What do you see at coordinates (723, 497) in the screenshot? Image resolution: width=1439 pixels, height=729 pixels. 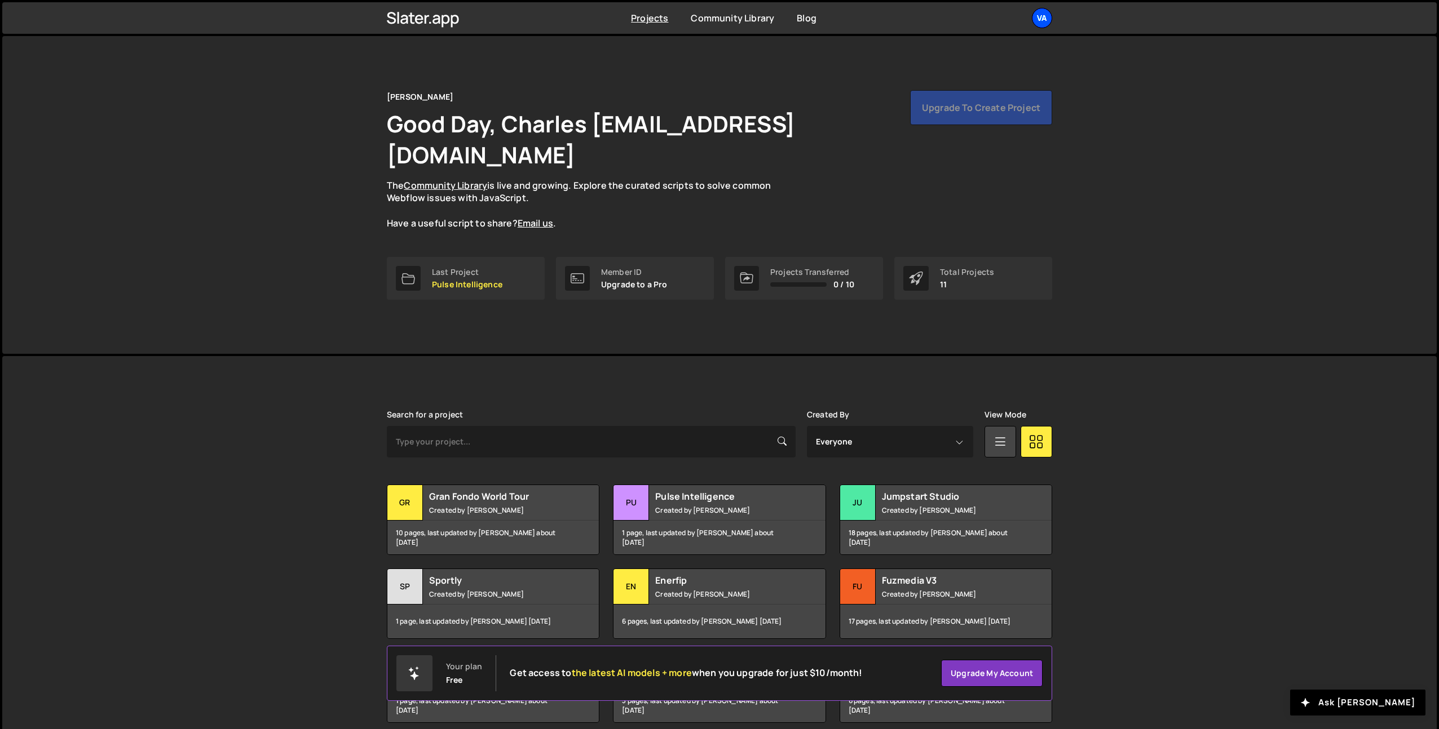 I see `h2: Pulse Intelligence` at bounding box center [723, 497].